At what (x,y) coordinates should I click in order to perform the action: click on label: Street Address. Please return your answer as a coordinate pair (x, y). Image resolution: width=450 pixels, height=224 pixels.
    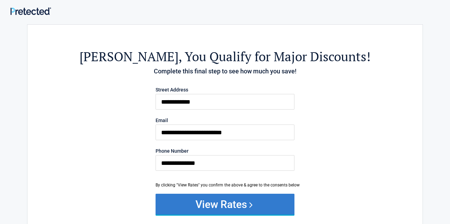
    Looking at the image, I should click on (225, 90).